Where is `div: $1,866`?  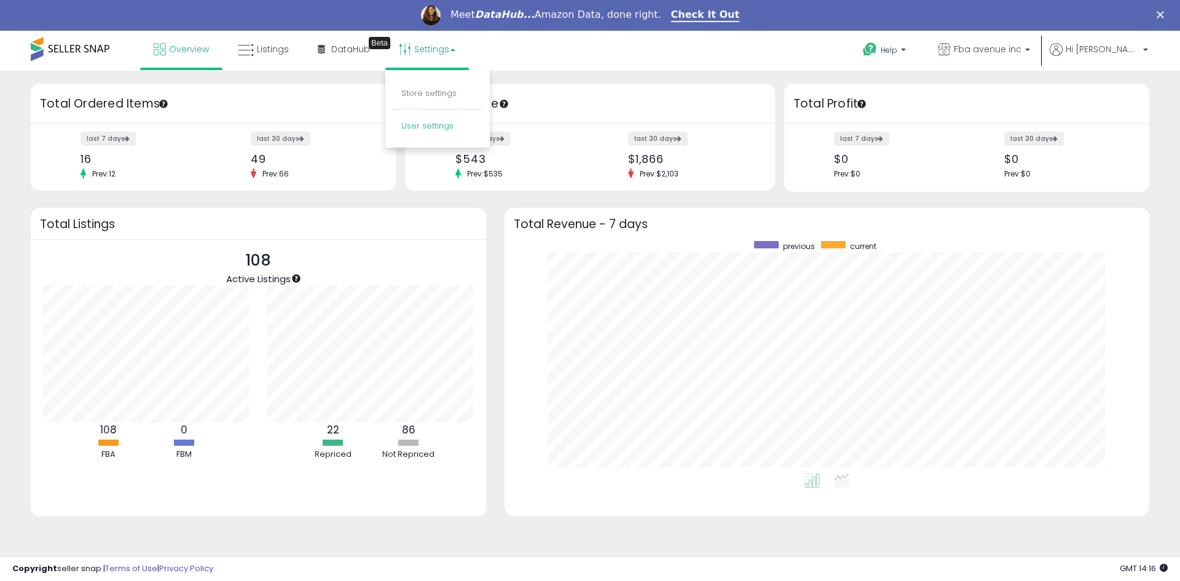
div: $1,866 is located at coordinates (691, 159).